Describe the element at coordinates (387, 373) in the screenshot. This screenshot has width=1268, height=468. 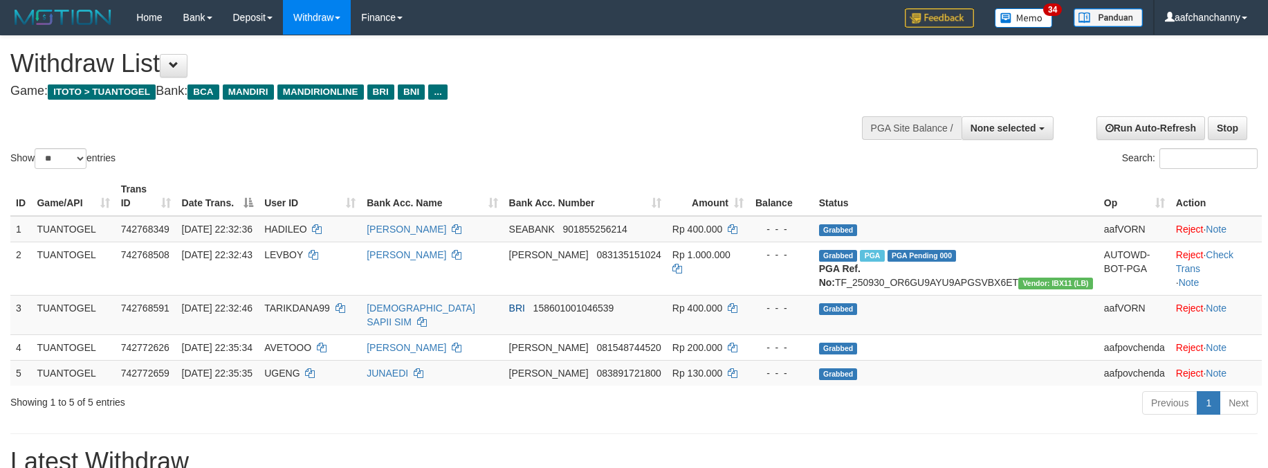
I see `a: JUNAEDI` at that location.